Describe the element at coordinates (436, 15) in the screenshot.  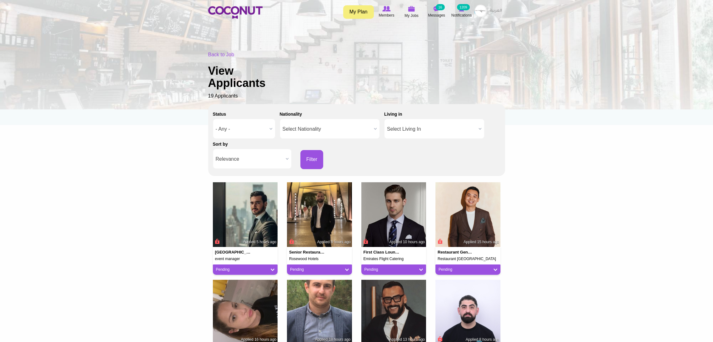
I see `span: Messages` at that location.